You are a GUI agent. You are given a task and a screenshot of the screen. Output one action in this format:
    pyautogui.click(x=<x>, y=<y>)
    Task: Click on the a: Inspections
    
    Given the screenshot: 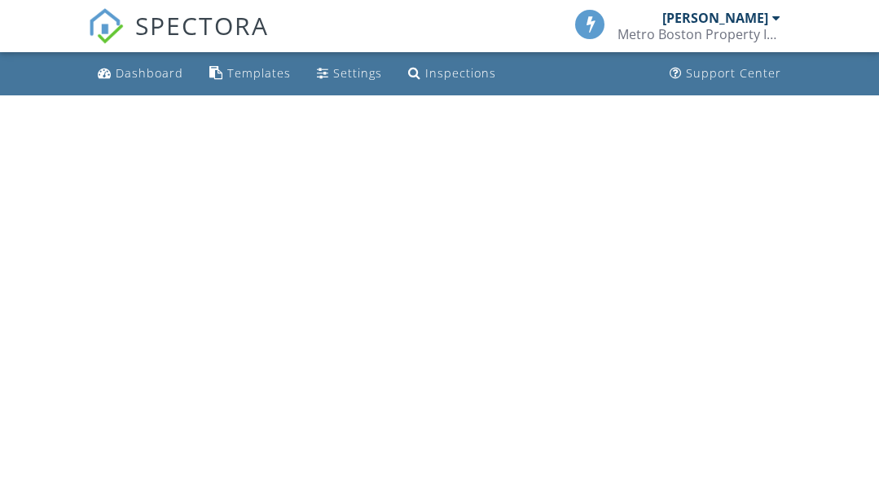 What is the action you would take?
    pyautogui.click(x=452, y=73)
    